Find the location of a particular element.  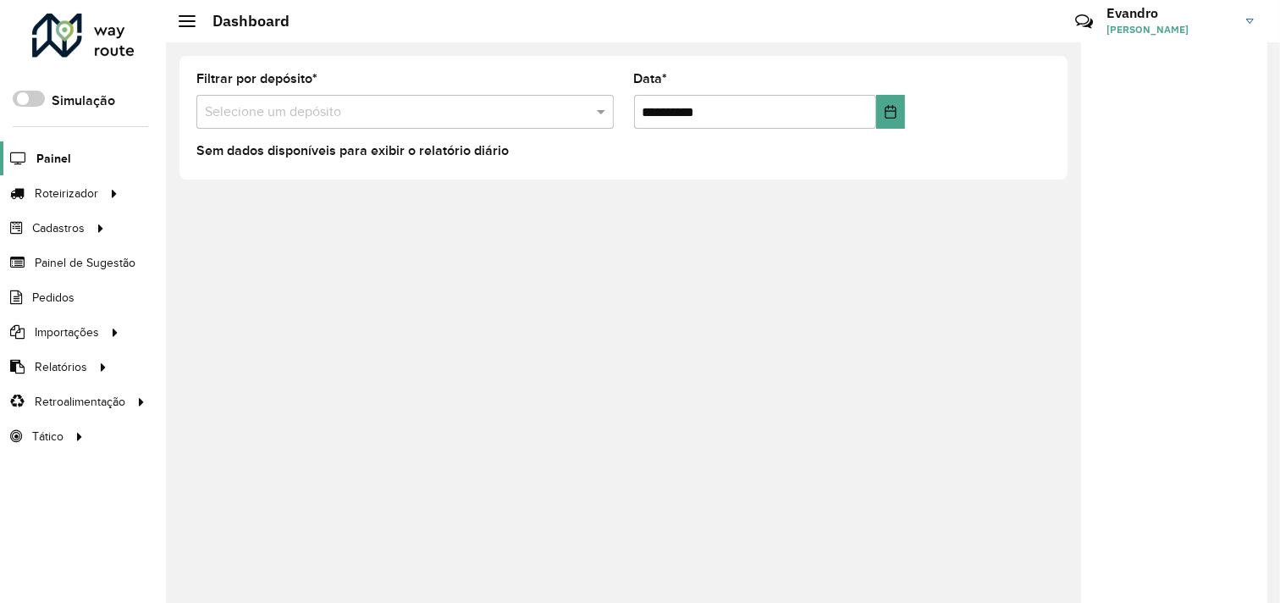

label: Simulação is located at coordinates (83, 101).